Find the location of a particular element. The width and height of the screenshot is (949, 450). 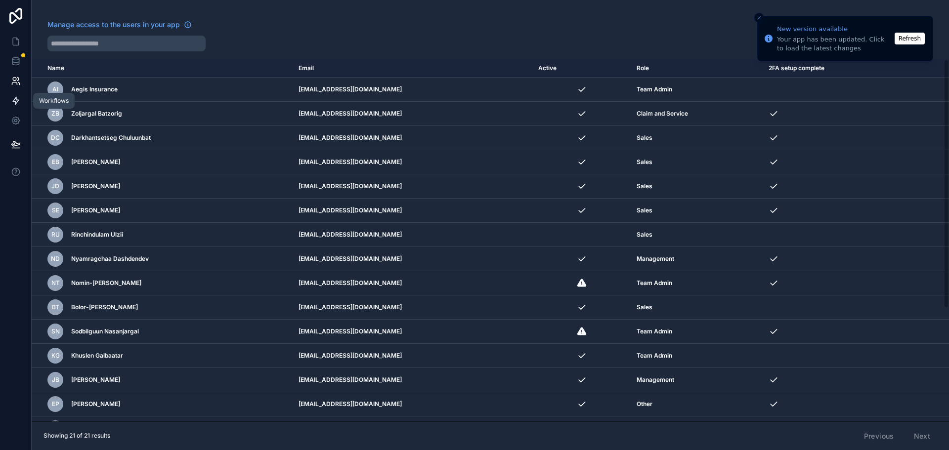

span: Darkhantsetseg Chuluunbat is located at coordinates (111, 138).